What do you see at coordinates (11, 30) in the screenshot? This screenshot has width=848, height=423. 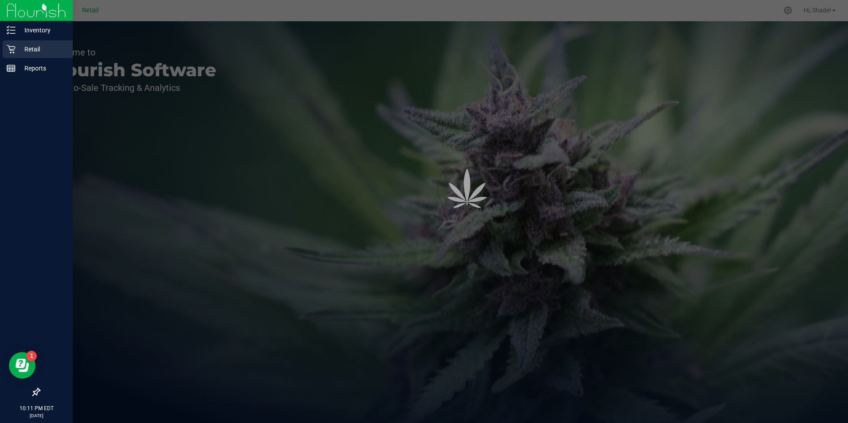 I see `inline-svg: Inventory` at bounding box center [11, 30].